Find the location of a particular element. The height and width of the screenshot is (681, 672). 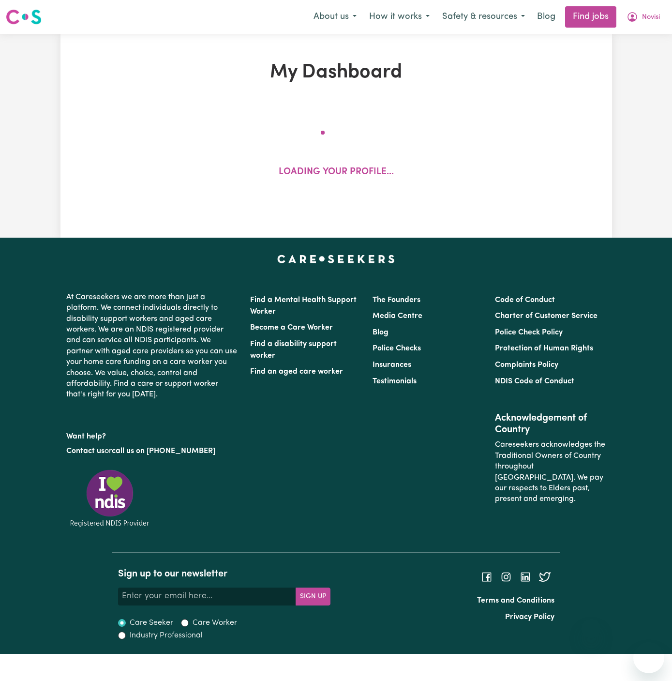

a: Insurances is located at coordinates (392, 365).